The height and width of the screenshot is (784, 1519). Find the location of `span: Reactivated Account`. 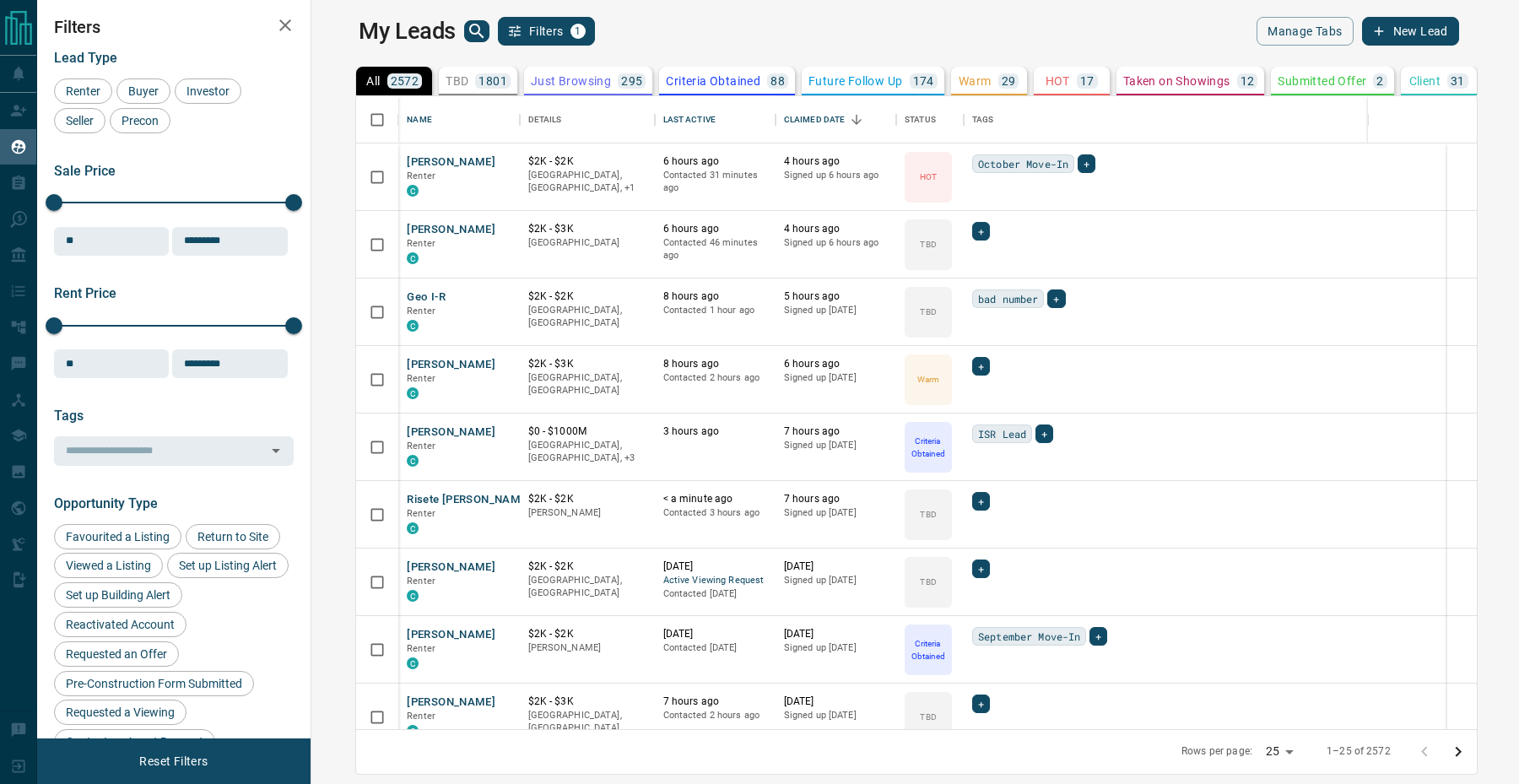

span: Reactivated Account is located at coordinates (120, 625).